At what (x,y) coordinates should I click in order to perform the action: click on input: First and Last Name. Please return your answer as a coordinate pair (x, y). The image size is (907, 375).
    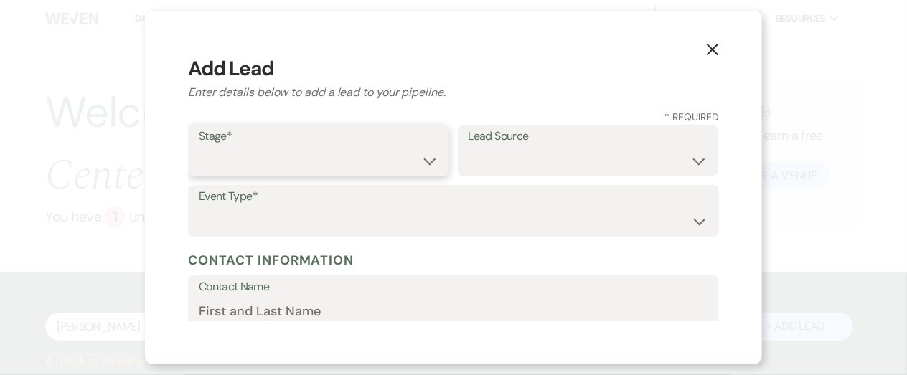
    Looking at the image, I should click on (454, 311).